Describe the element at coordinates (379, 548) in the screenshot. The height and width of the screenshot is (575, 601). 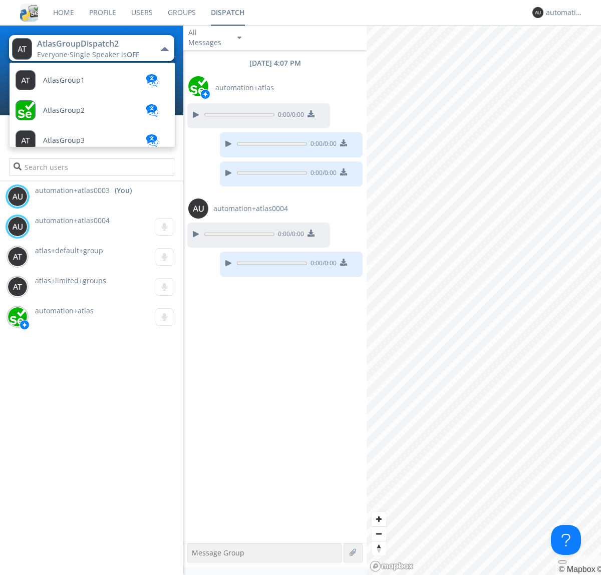
I see `span: Reset bearing to north` at that location.